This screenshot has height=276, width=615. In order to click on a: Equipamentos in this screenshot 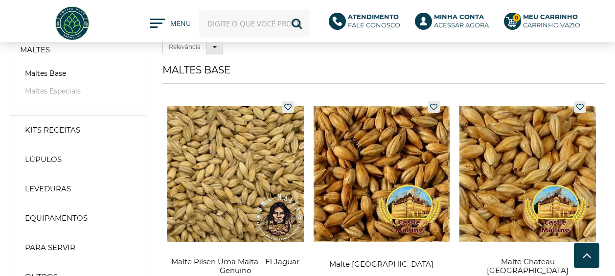, I will do `click(78, 218)`.